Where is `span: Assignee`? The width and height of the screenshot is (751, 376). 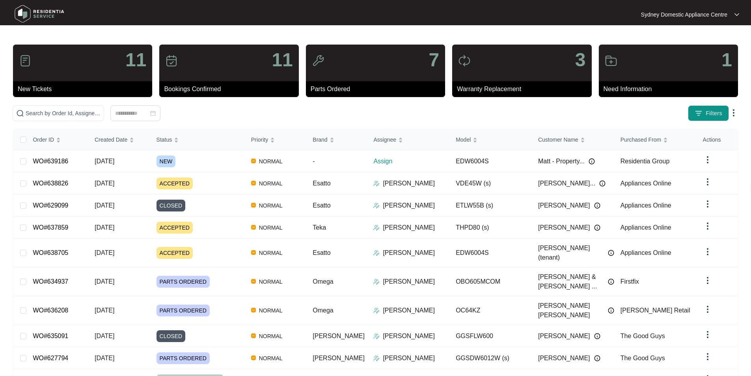 span: Assignee is located at coordinates (385, 140).